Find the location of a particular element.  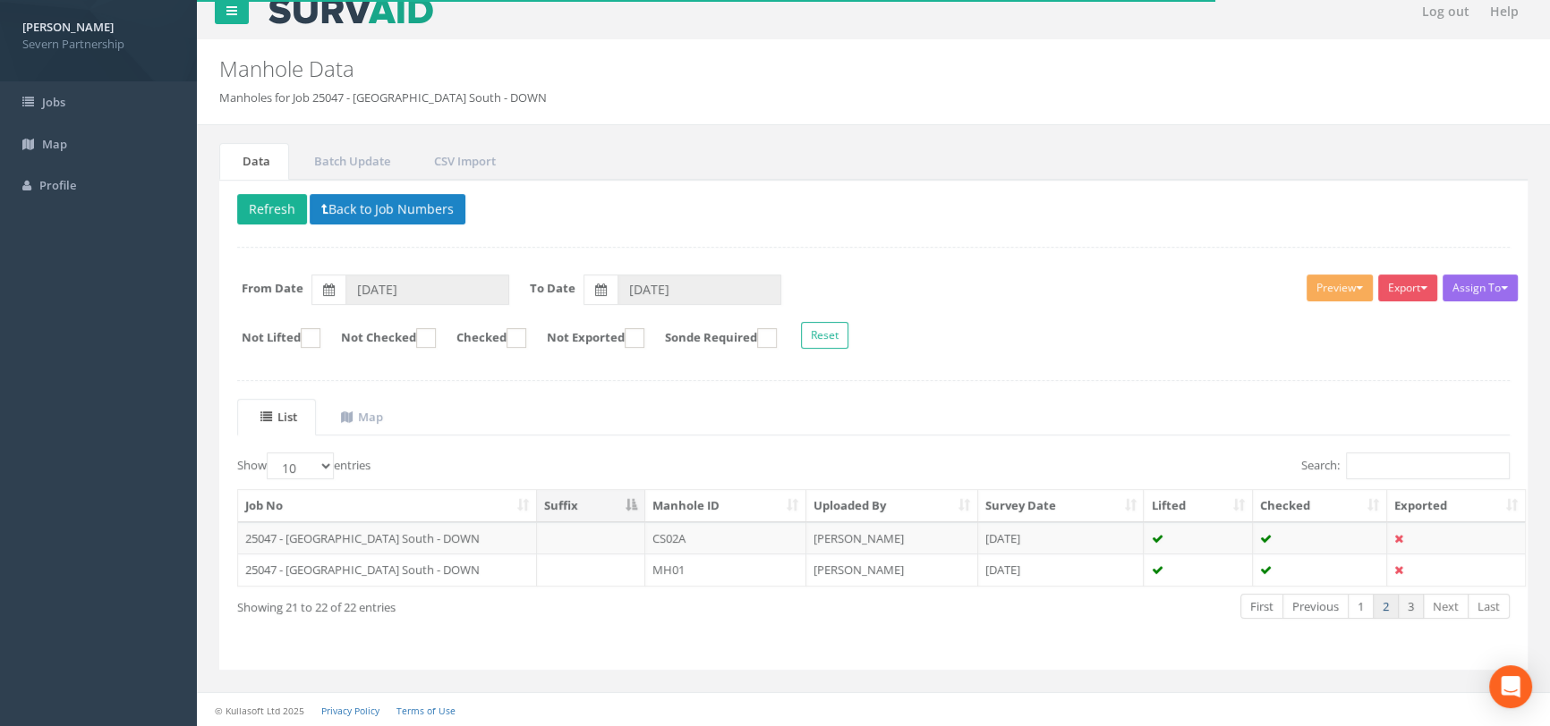

a: Last is located at coordinates (1488, 607).